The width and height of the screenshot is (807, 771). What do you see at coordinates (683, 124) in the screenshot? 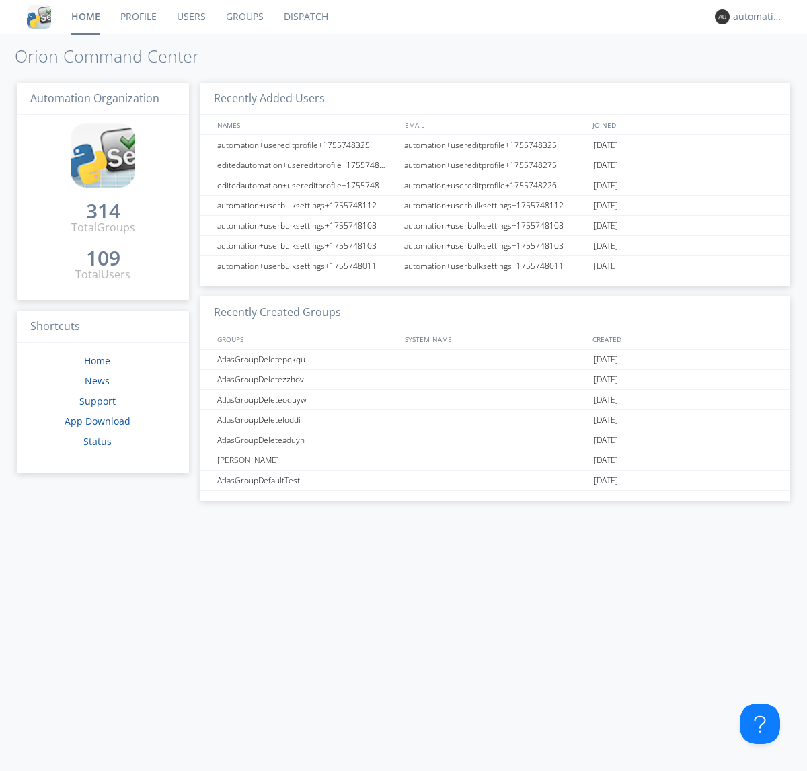
I see `div: JOINED` at bounding box center [683, 124].